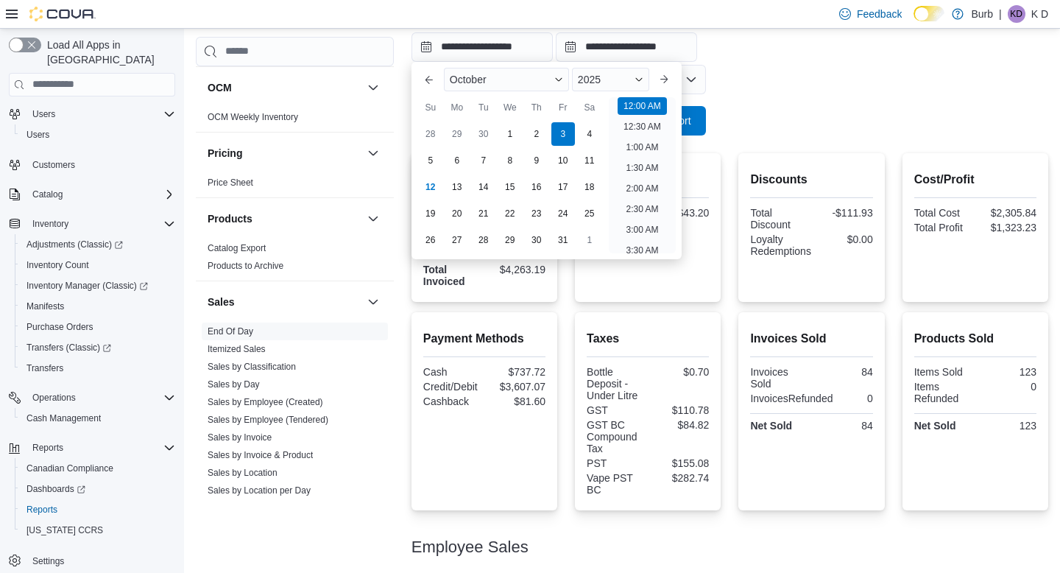  I want to click on a: Dashboards, so click(98, 489).